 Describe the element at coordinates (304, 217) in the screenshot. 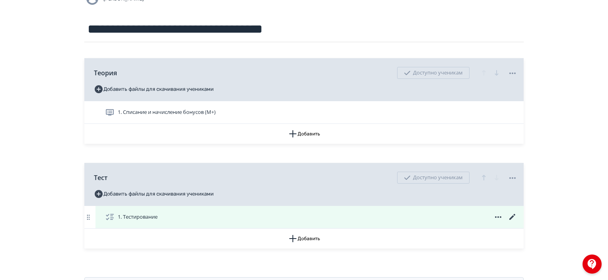

I see `div: 1. Тестирование` at that location.